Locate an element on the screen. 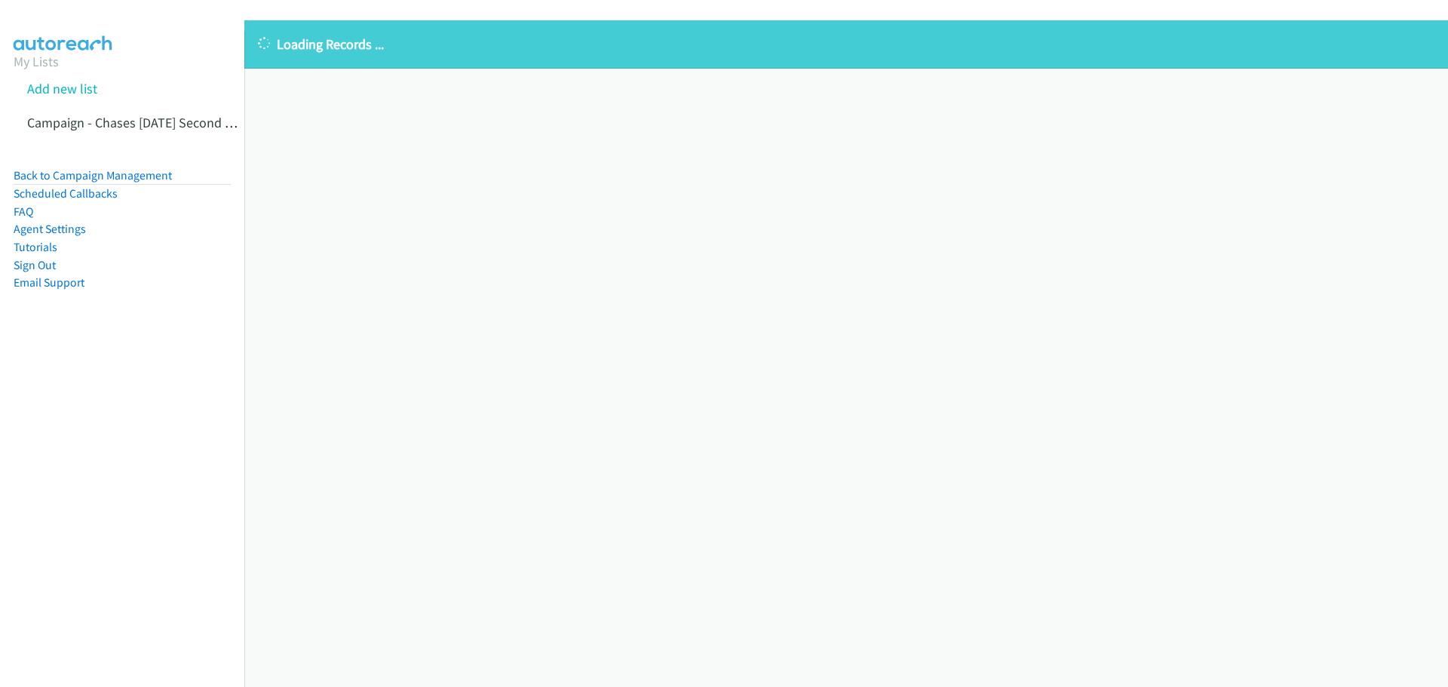 Image resolution: width=1448 pixels, height=687 pixels. a: Sign Out is located at coordinates (35, 265).